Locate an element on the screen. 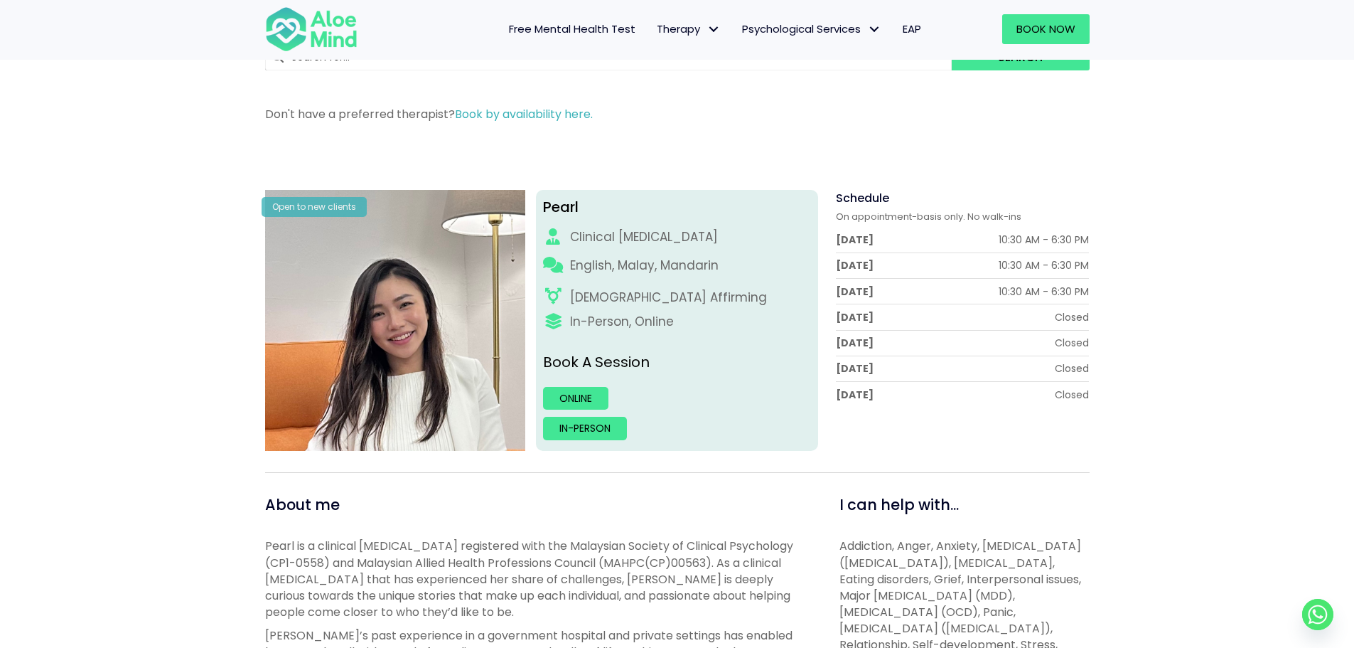 The width and height of the screenshot is (1354, 648). p: English, Malay, Mandarin is located at coordinates (644, 265).